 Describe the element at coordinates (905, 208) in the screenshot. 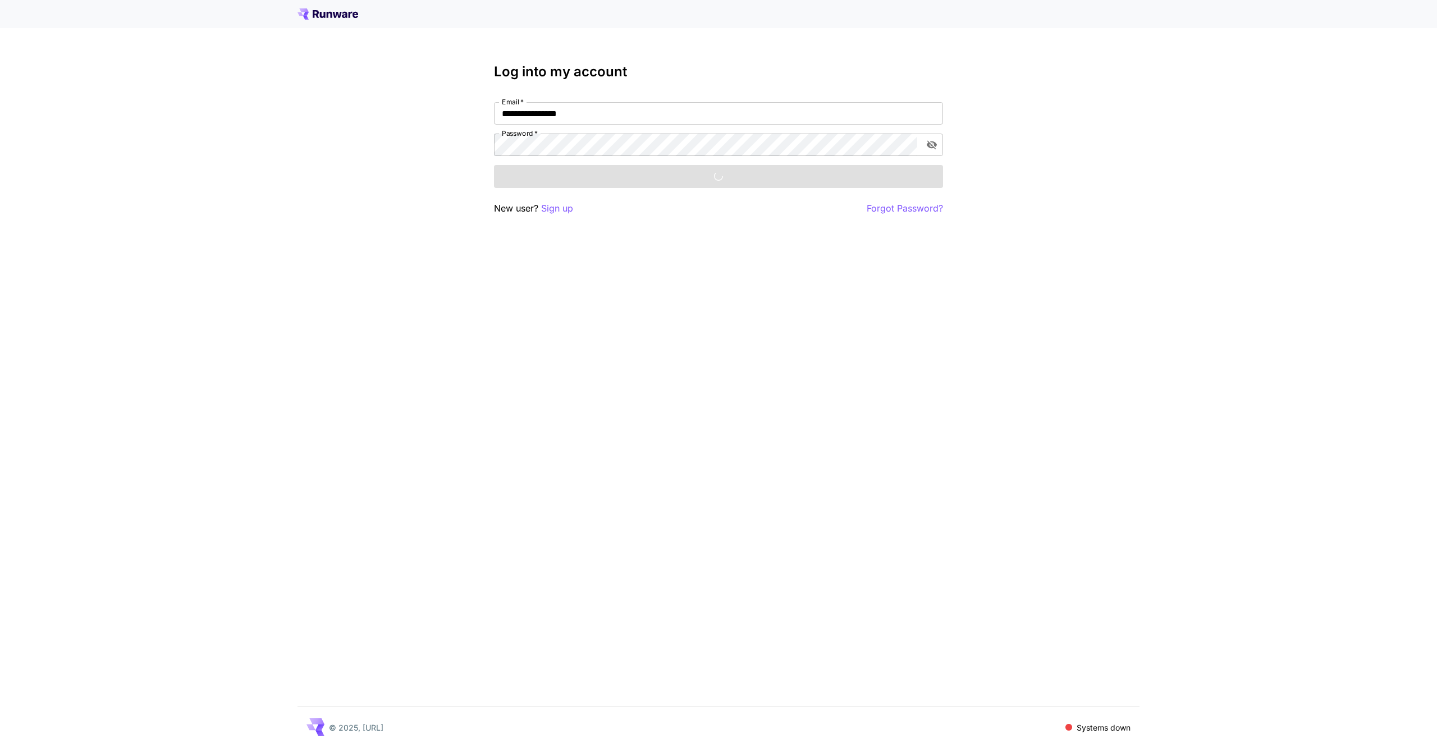

I see `p: Forgot Password?` at that location.